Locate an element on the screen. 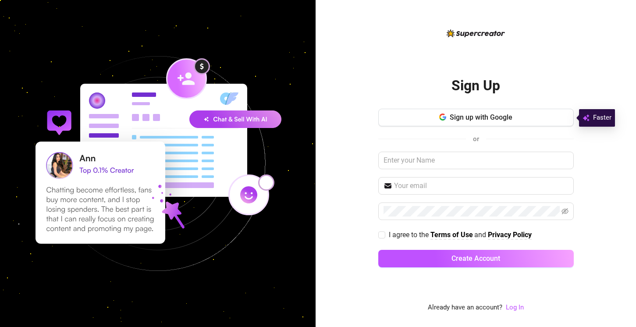 The width and height of the screenshot is (636, 327). h2: Sign Up is located at coordinates (475, 85).